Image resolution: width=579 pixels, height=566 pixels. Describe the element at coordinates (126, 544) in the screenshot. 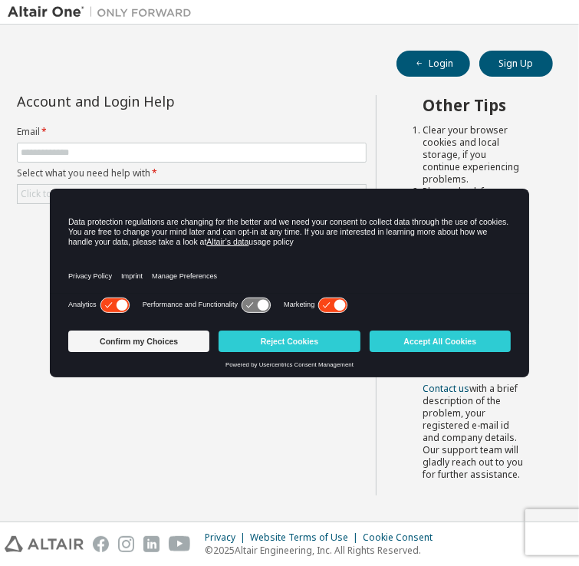

I see `img: instagram.svg` at that location.